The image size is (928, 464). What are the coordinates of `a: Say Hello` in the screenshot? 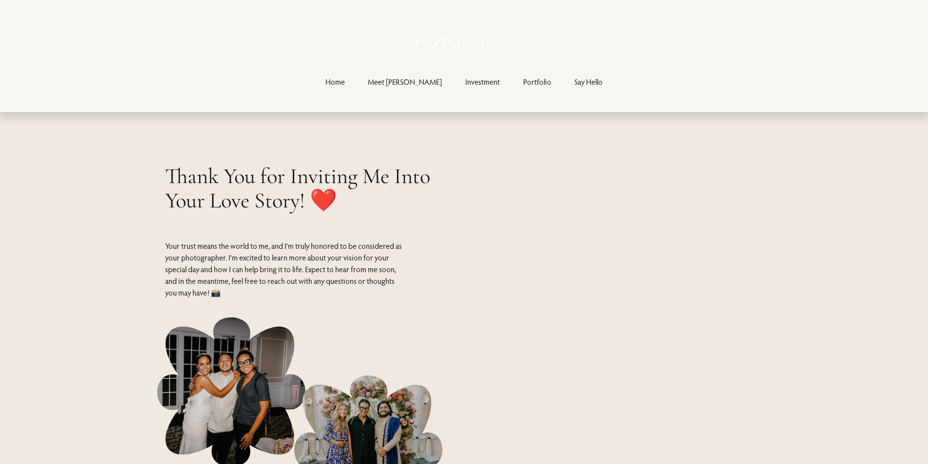 It's located at (588, 82).